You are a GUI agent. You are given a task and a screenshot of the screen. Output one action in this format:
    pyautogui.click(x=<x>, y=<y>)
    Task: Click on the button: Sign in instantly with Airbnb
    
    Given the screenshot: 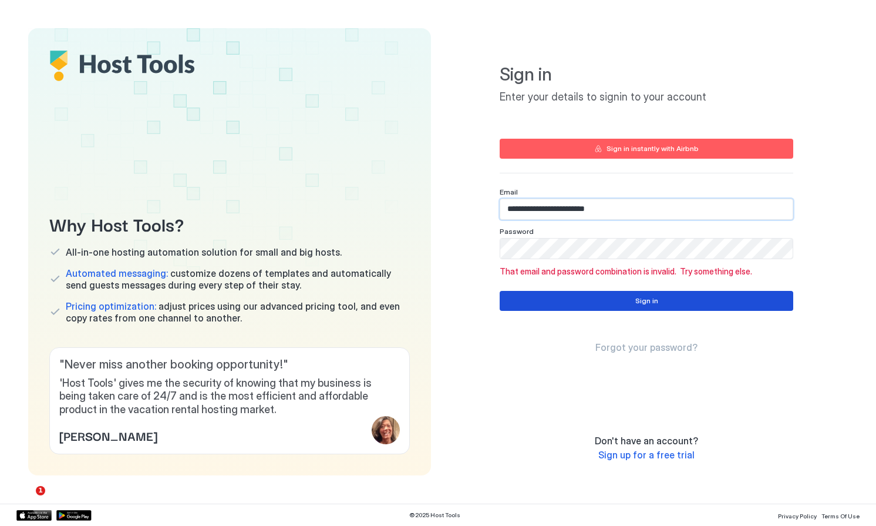 What is the action you would take?
    pyautogui.click(x=647, y=149)
    